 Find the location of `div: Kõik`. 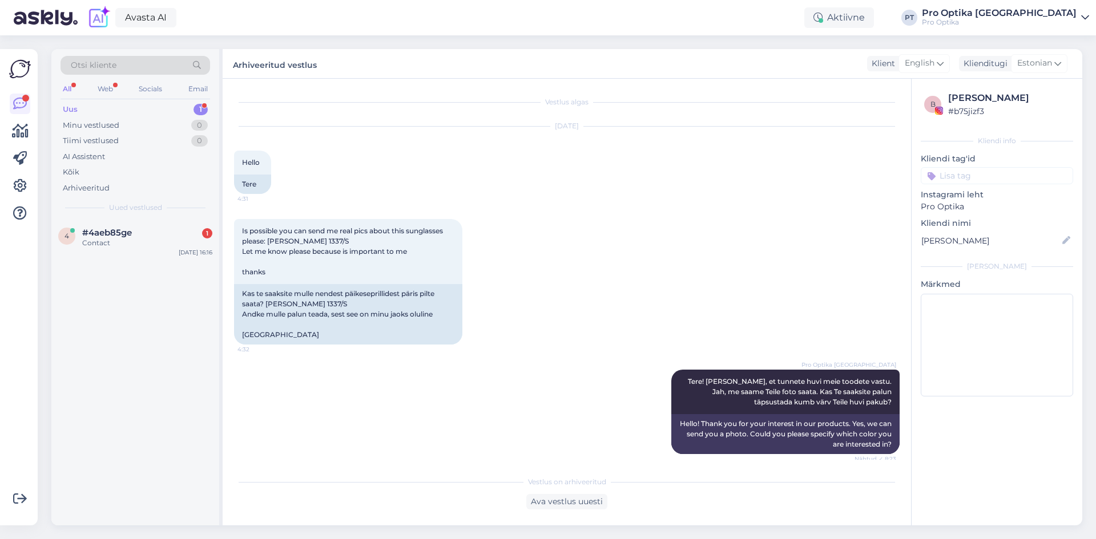

div: Kõik is located at coordinates (71, 172).